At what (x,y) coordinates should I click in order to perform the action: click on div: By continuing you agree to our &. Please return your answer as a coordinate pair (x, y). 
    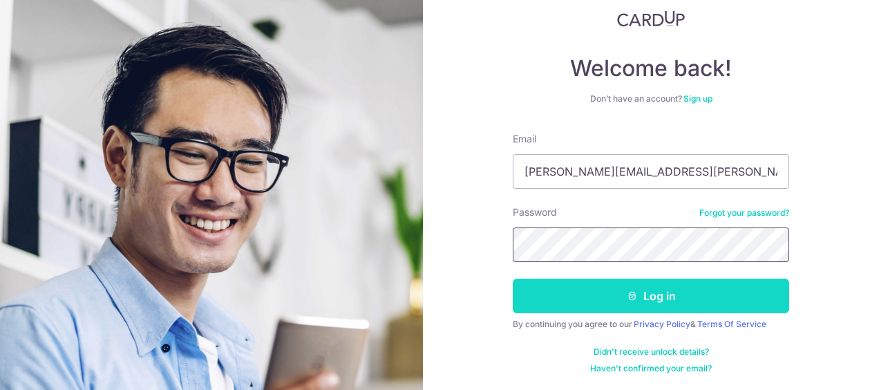
    Looking at the image, I should click on (651, 324).